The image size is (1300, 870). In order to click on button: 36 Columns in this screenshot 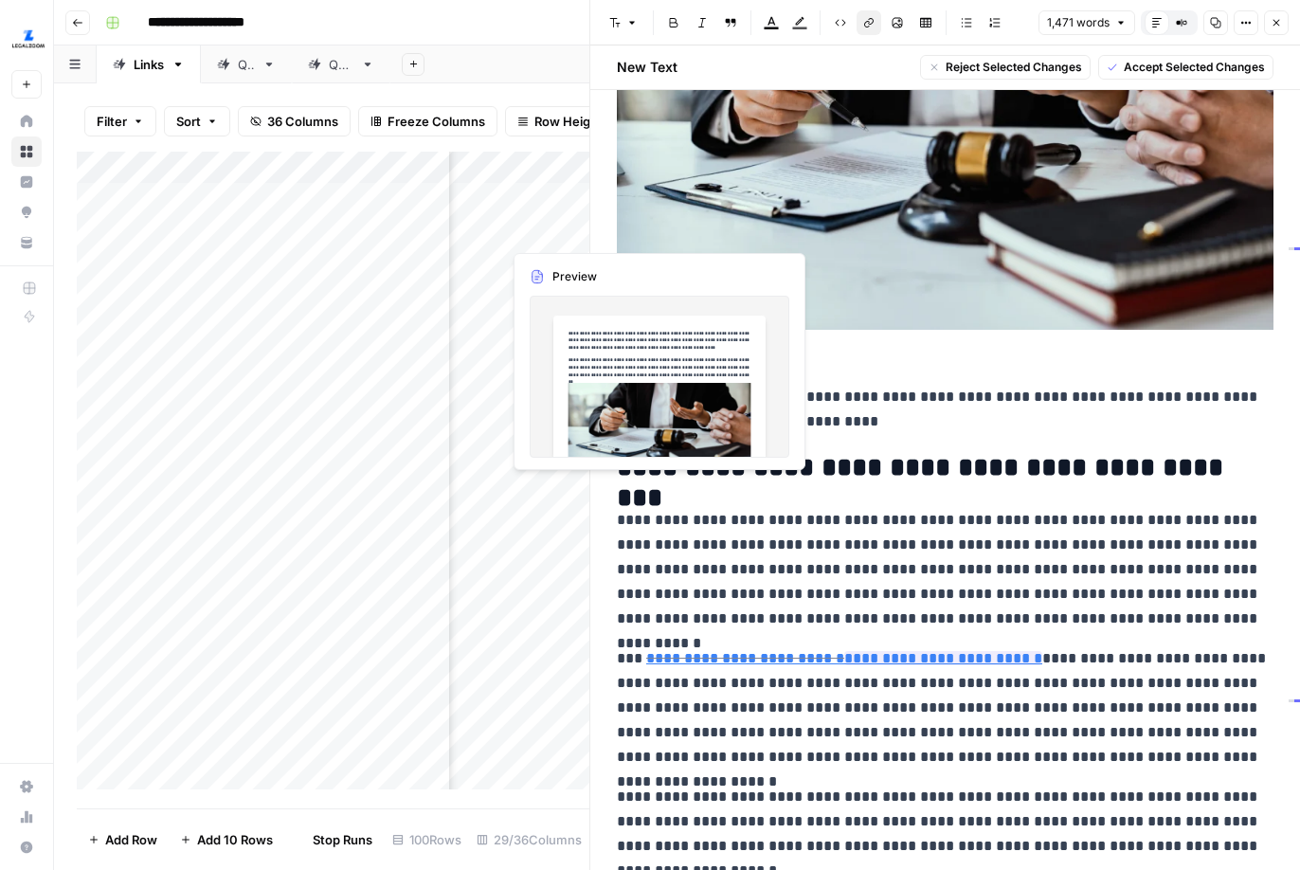, I will do `click(294, 121)`.